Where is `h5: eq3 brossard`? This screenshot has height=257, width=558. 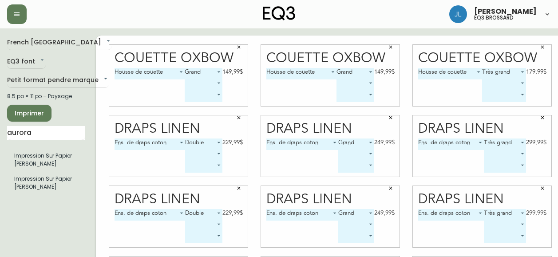 h5: eq3 brossard is located at coordinates (493, 18).